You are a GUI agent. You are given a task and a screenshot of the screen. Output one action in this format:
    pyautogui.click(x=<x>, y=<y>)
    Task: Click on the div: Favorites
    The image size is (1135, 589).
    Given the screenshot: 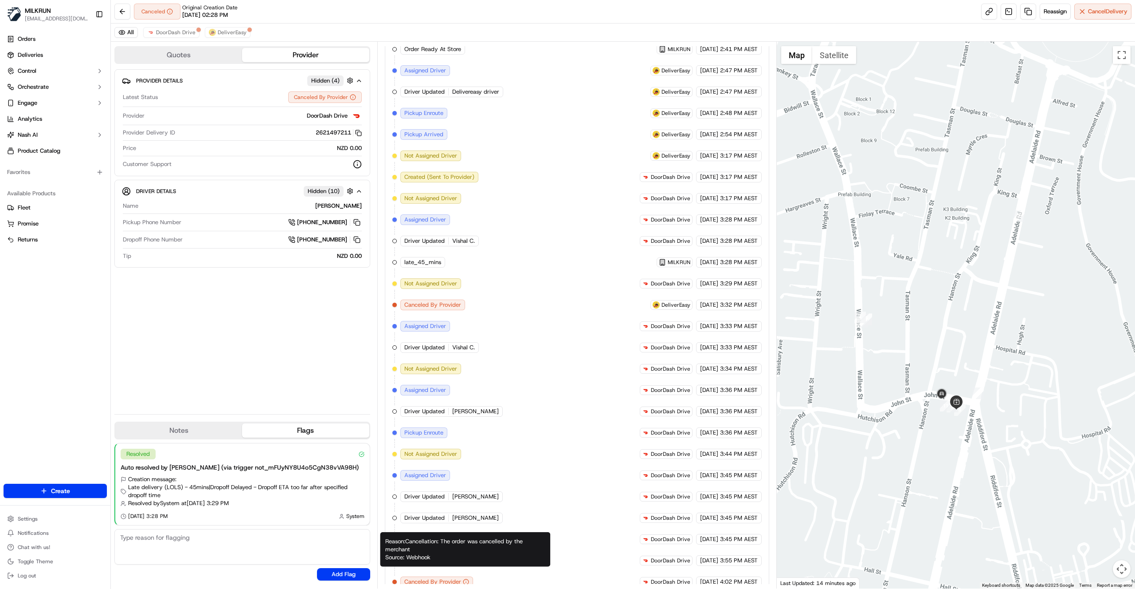 What is the action you would take?
    pyautogui.click(x=55, y=172)
    